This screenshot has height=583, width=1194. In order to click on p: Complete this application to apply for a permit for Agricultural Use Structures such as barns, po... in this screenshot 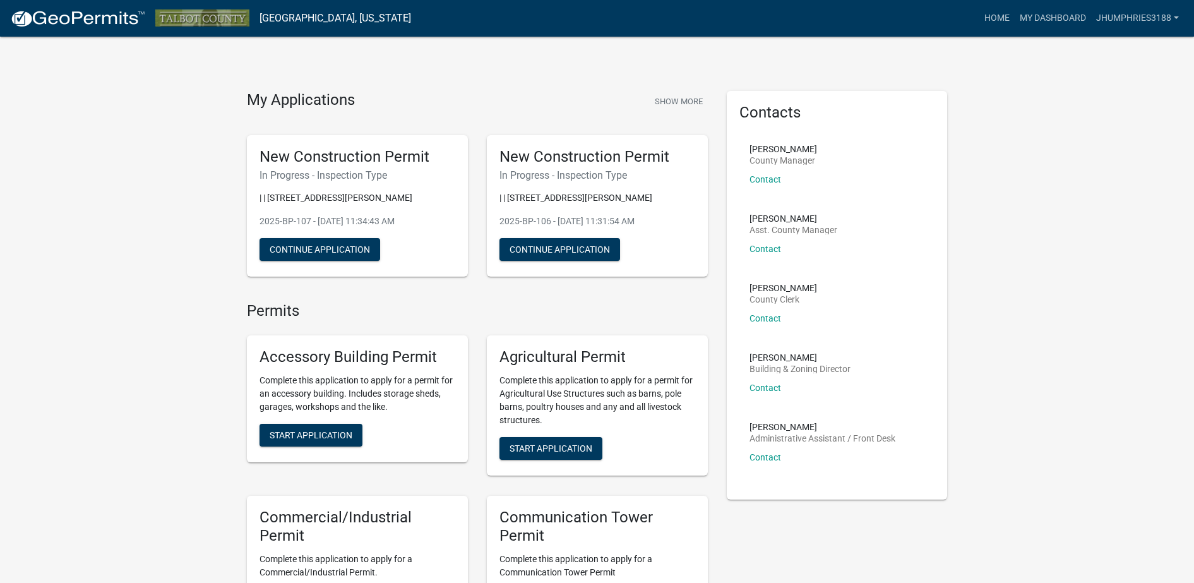, I will do `click(597, 400)`.